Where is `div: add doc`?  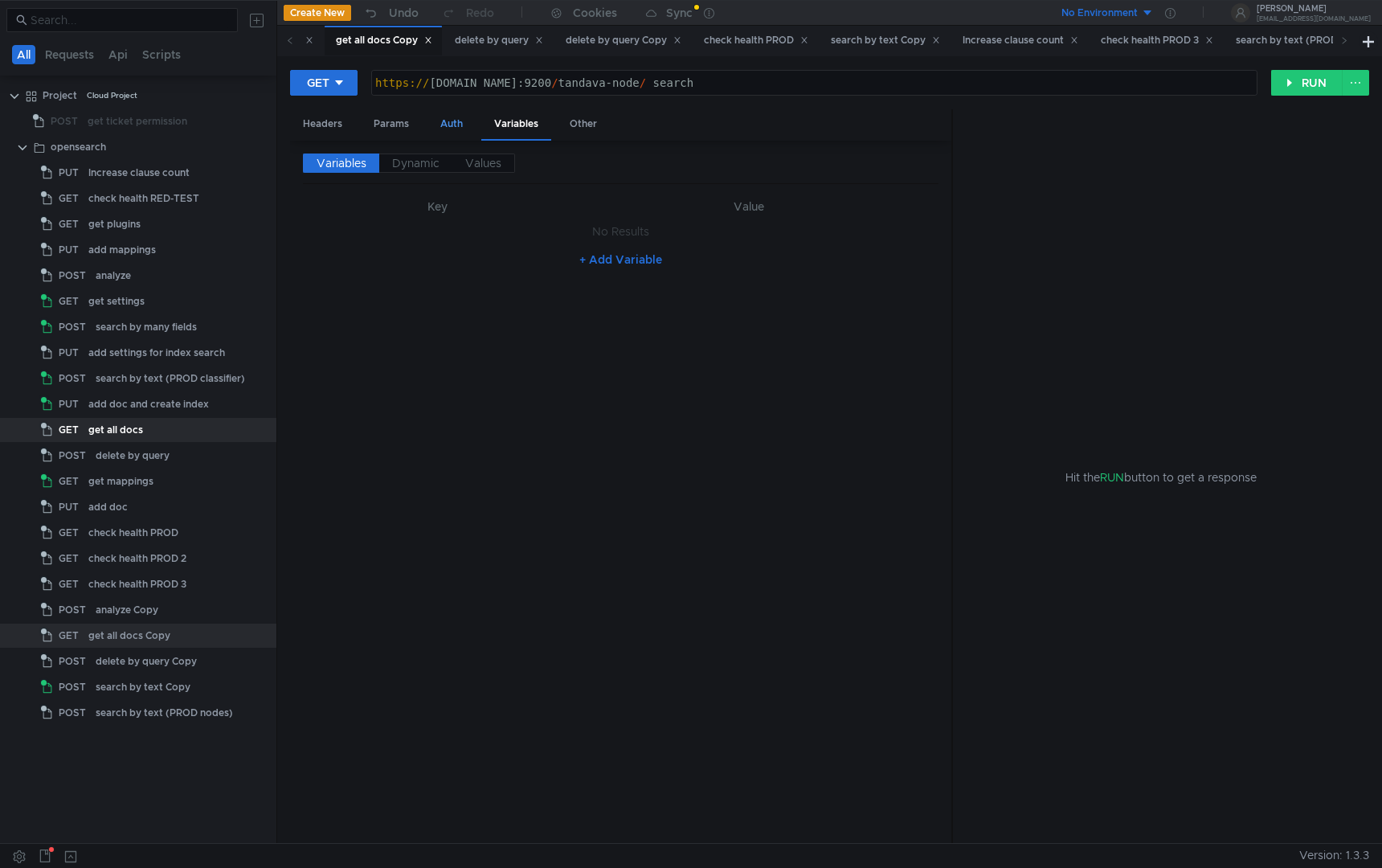 div: add doc is located at coordinates (108, 507).